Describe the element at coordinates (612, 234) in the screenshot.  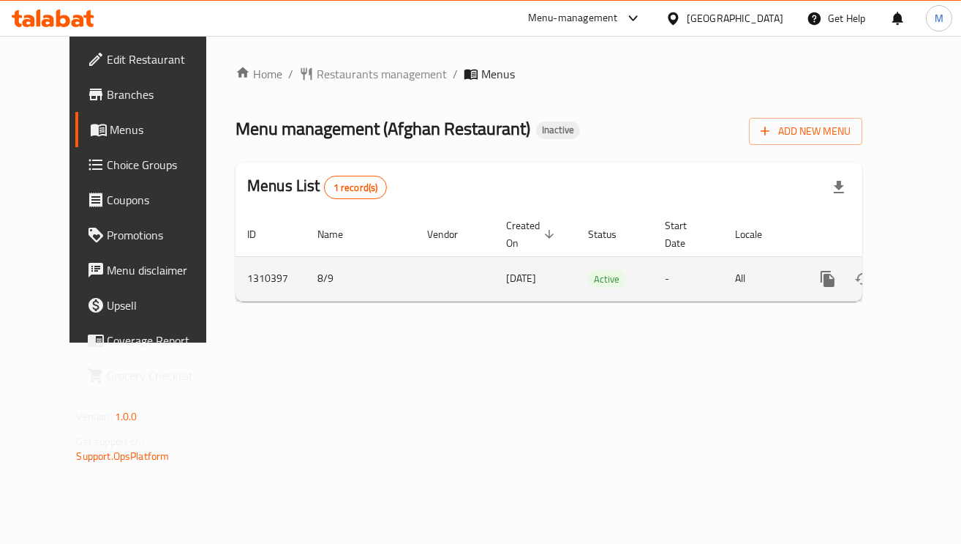
I see `span: Status` at that location.